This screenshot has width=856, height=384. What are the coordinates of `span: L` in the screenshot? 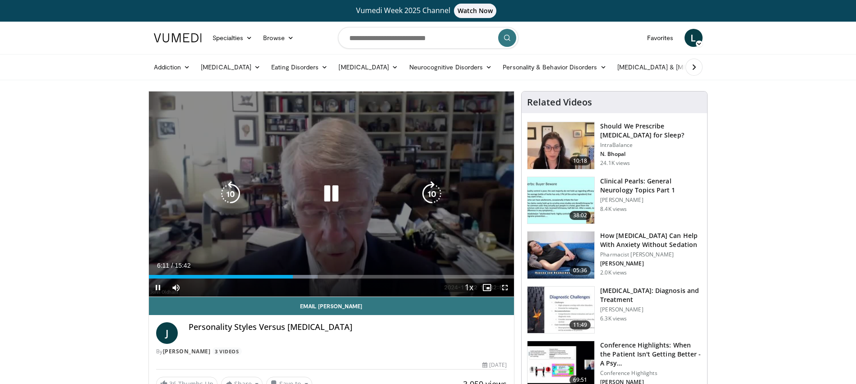 It's located at (693, 38).